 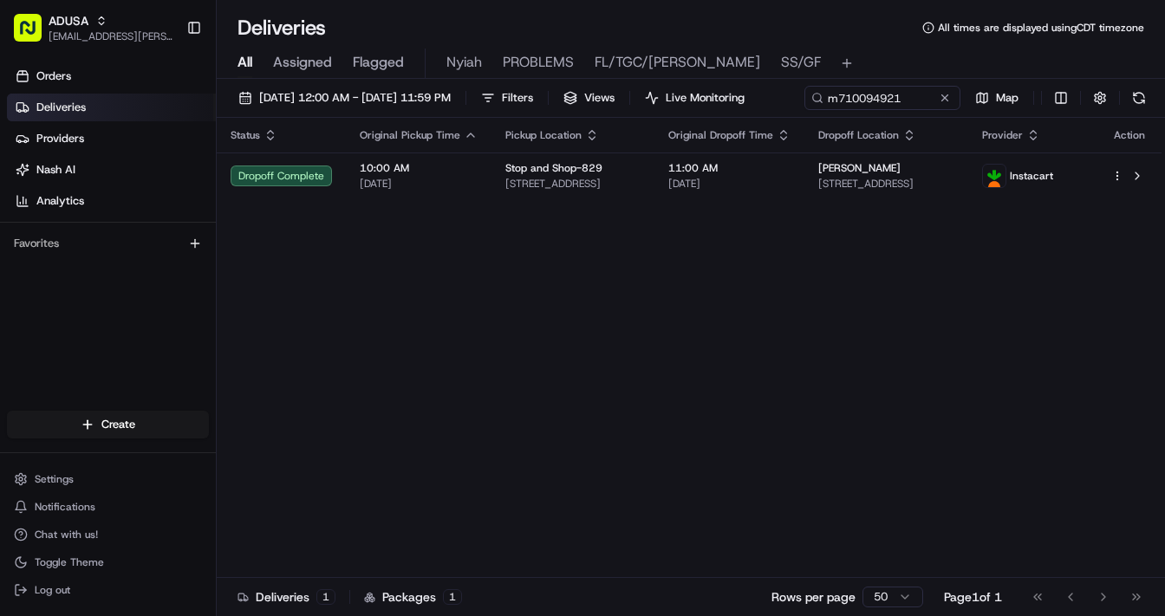 I want to click on div: Favorites, so click(x=107, y=244).